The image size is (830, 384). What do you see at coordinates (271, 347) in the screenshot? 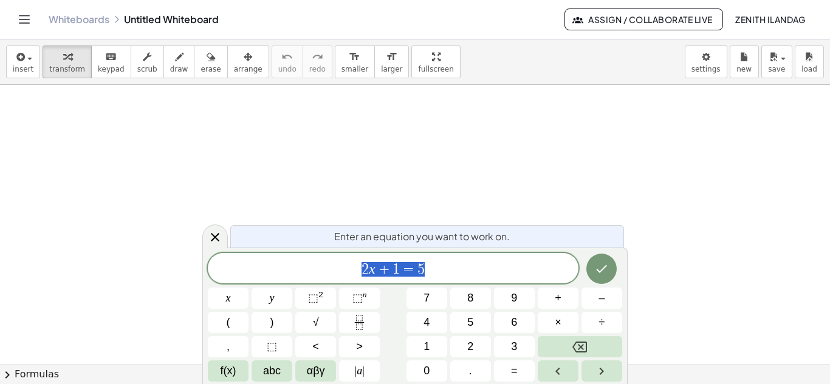
I see `button: Placeholder` at bounding box center [271, 347].